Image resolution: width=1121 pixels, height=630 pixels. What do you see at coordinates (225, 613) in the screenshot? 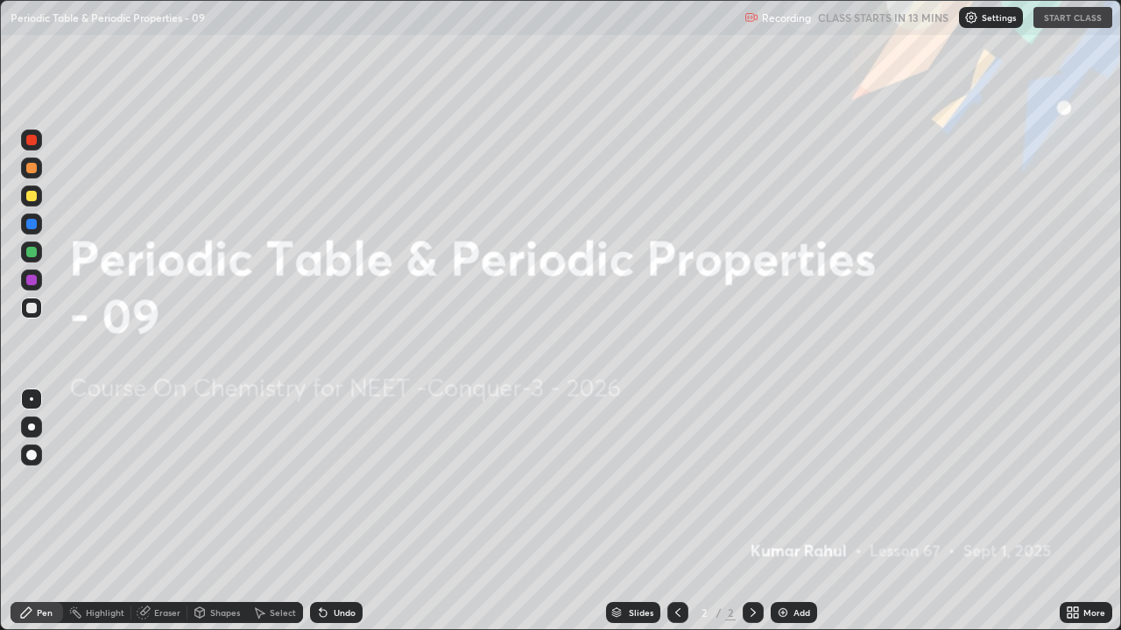
I see `div: Shapes` at bounding box center [225, 613].